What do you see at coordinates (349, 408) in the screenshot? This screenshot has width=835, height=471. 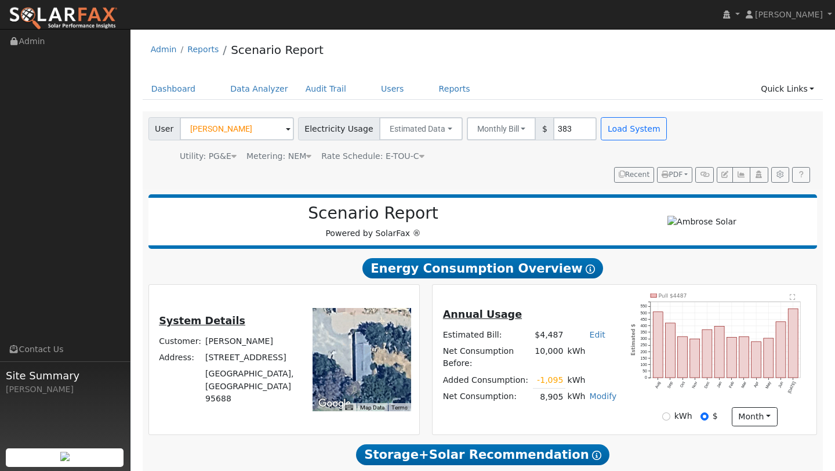 I see `button: Keyboard shortcuts` at bounding box center [349, 408].